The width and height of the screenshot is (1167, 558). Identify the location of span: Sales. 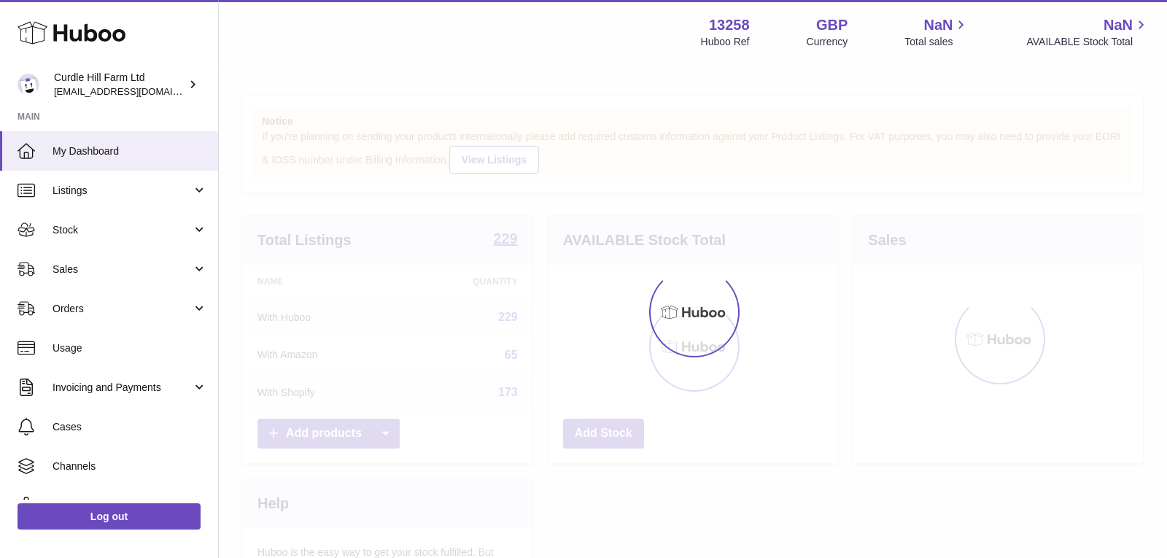
(122, 269).